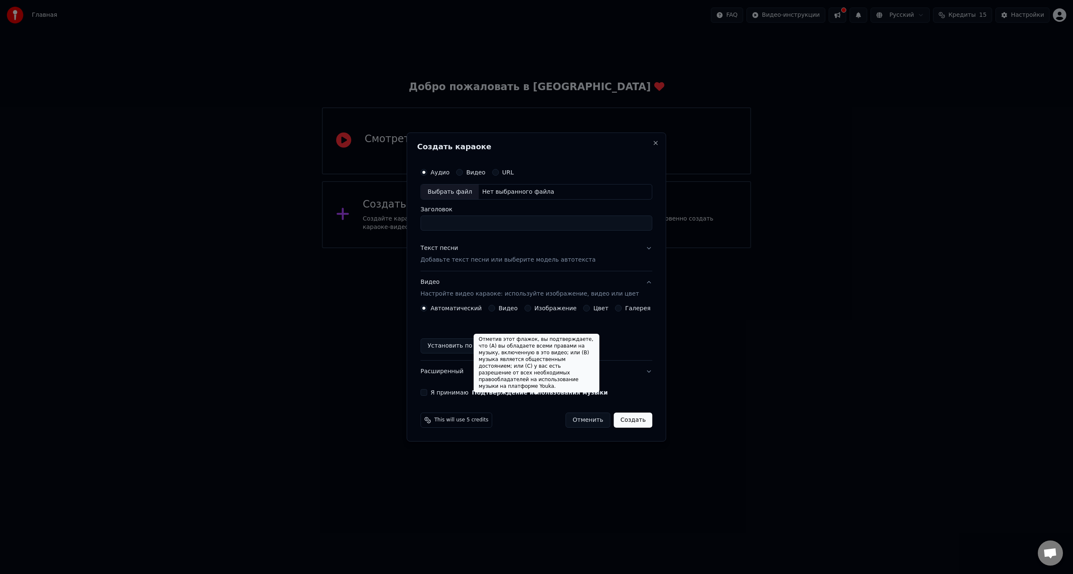  I want to click on button: Отменить, so click(588, 420).